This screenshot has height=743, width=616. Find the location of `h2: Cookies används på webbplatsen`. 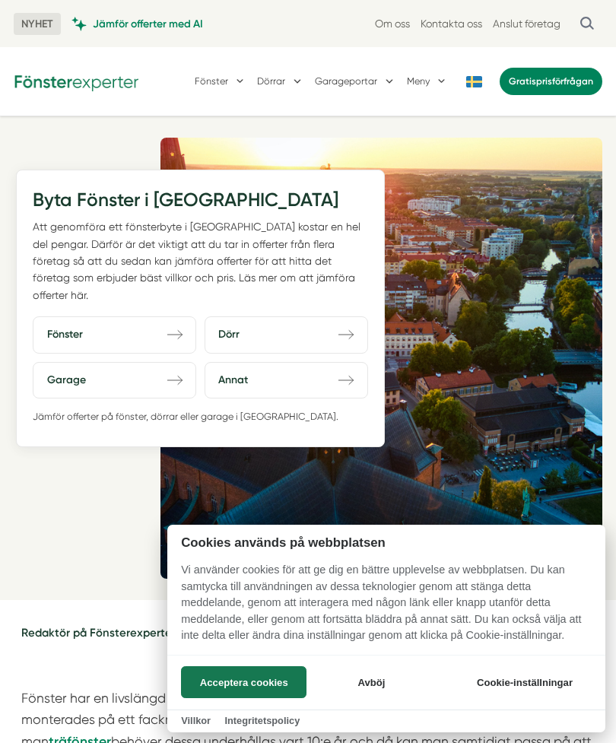

h2: Cookies används på webbplatsen is located at coordinates (386, 542).